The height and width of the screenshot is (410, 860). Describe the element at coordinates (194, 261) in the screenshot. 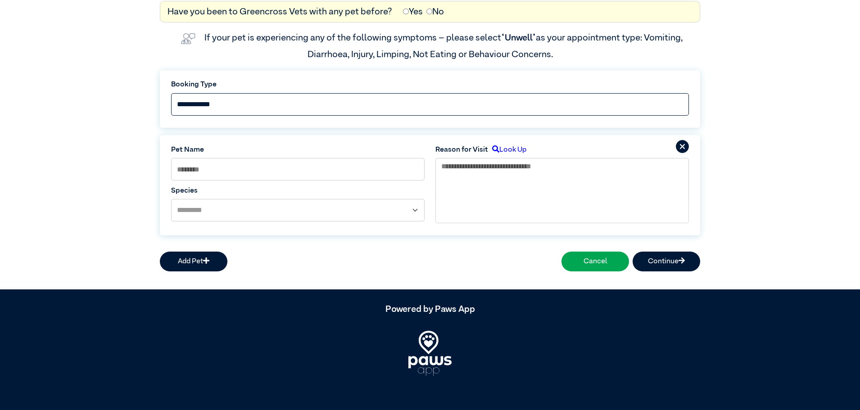

I see `button: Add Pet` at that location.